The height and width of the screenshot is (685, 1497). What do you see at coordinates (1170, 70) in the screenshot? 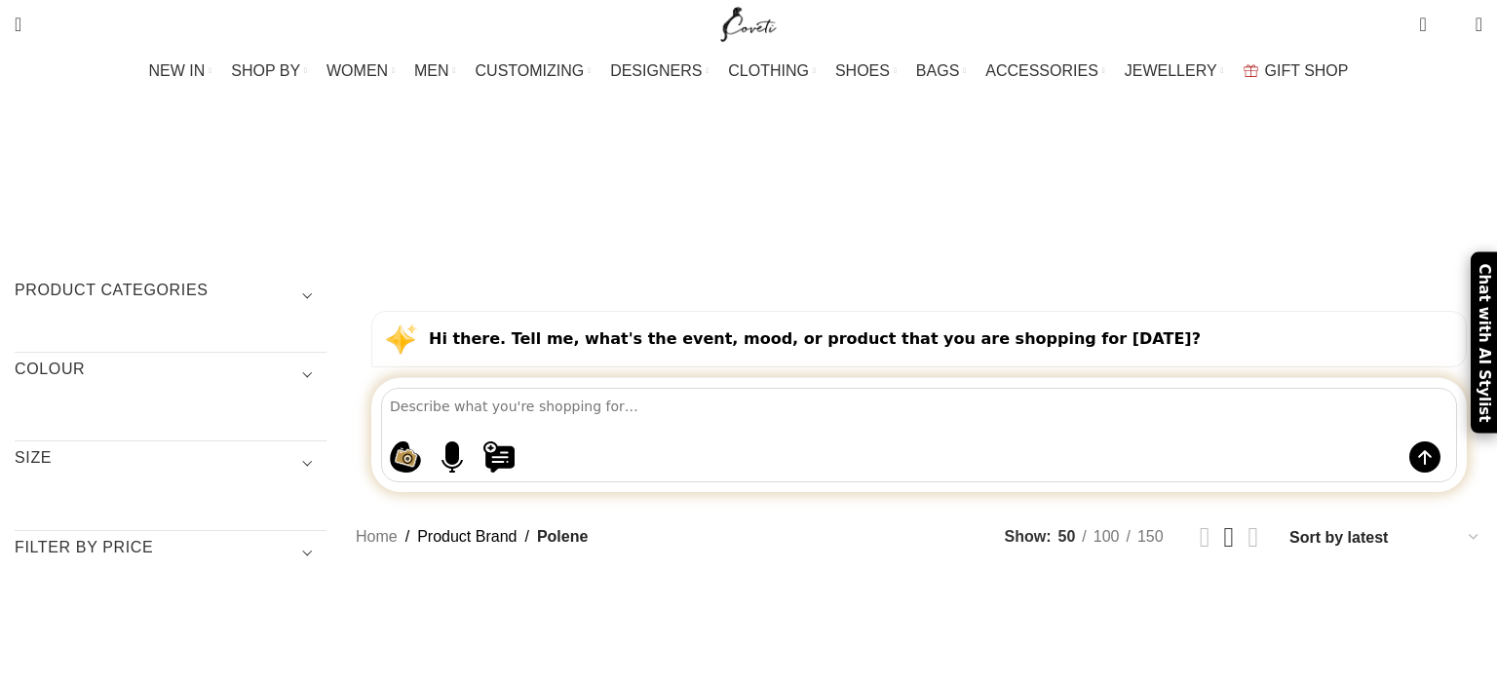
I see `span: JEWELLERY` at bounding box center [1170, 70].